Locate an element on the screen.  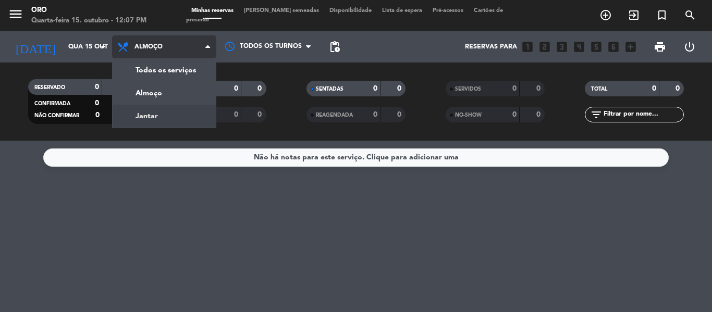
input: Filtrar por nome... is located at coordinates (643, 115).